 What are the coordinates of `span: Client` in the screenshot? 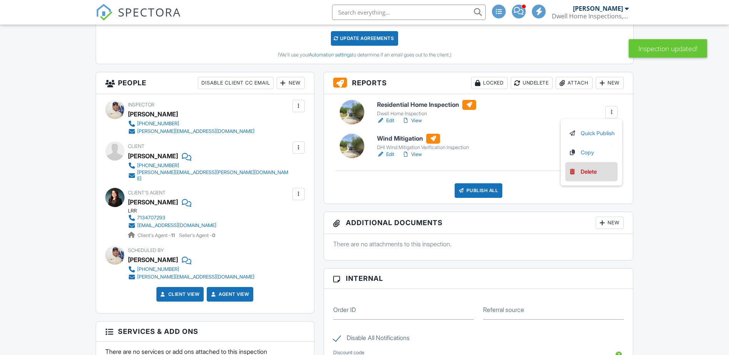 It's located at (136, 146).